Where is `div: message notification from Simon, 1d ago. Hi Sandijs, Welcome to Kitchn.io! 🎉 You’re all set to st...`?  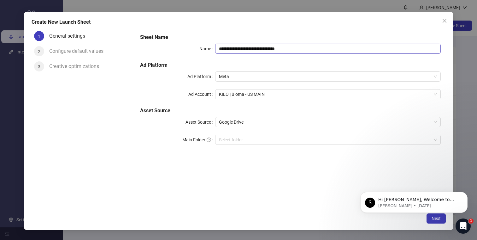 div: message notification from Simon, 1d ago. Hi Sandijs, Welcome to Kitchn.io! 🎉 You’re all set to st... is located at coordinates (63, 24).